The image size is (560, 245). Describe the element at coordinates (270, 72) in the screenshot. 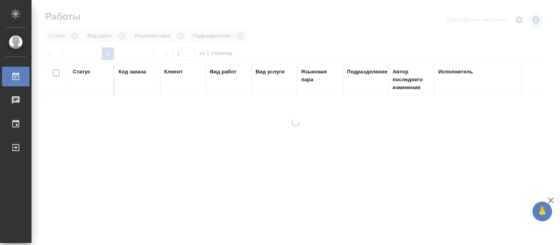

I see `div: Вид услуги` at that location.